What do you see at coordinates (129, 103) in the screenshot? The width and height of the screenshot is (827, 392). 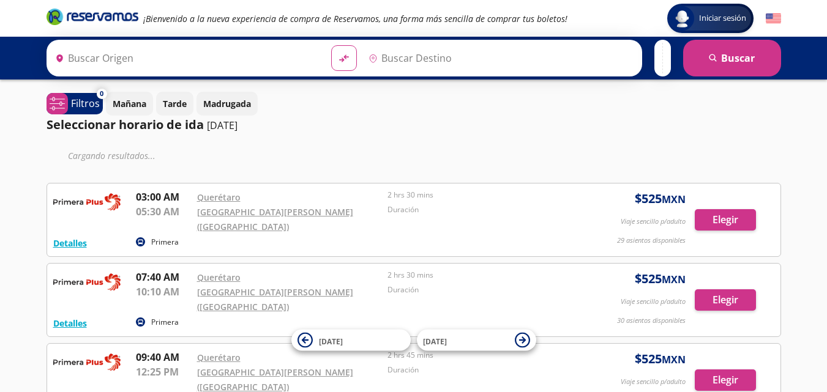 I see `button: Mañana` at bounding box center [129, 103].